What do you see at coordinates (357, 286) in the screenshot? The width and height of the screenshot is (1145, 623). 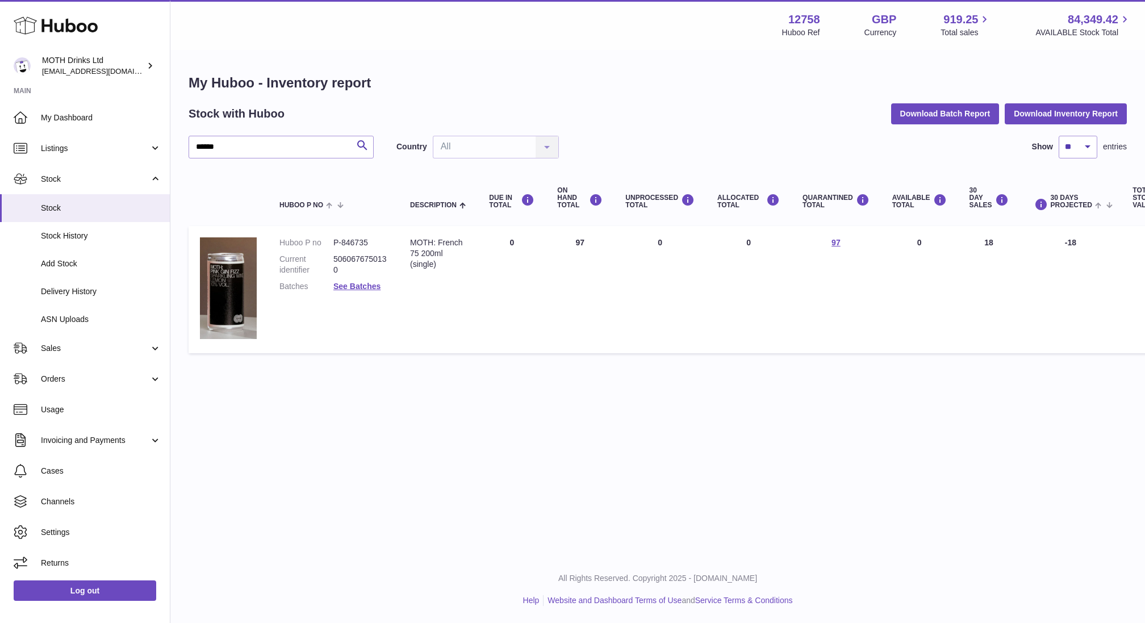 I see `a: See Batches` at bounding box center [357, 286].